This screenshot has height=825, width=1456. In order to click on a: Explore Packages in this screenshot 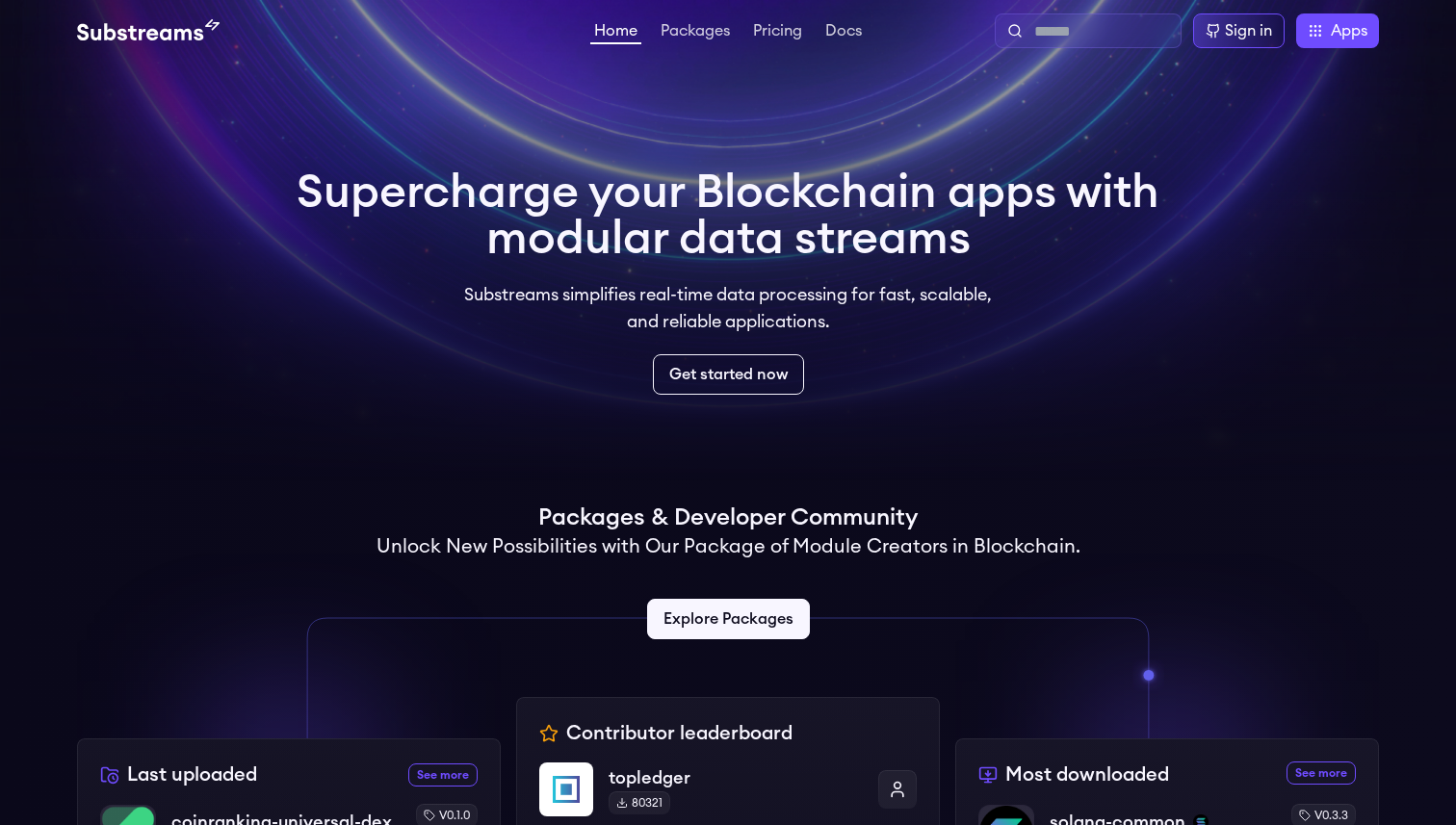, I will do `click(728, 619)`.